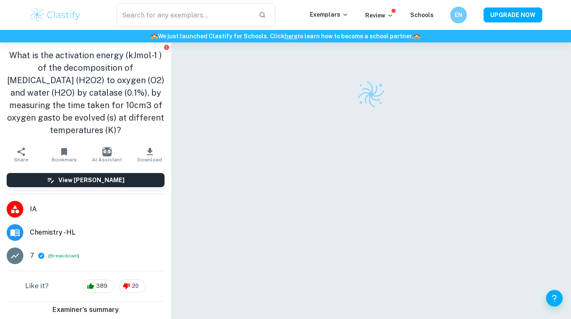  What do you see at coordinates (99, 286) in the screenshot?
I see `div: 389` at bounding box center [99, 286].